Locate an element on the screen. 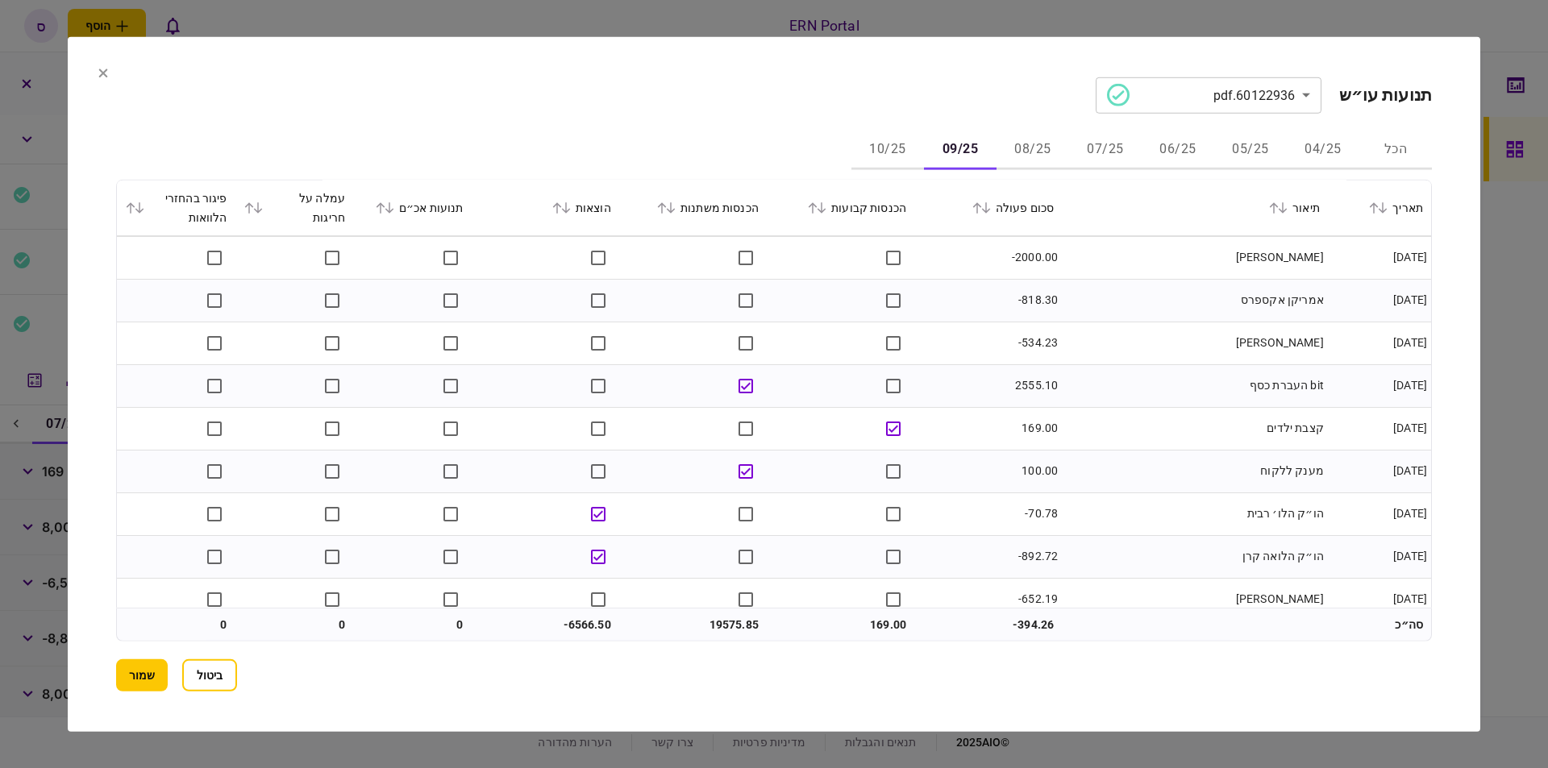  td: -394.26 is located at coordinates (988, 625).